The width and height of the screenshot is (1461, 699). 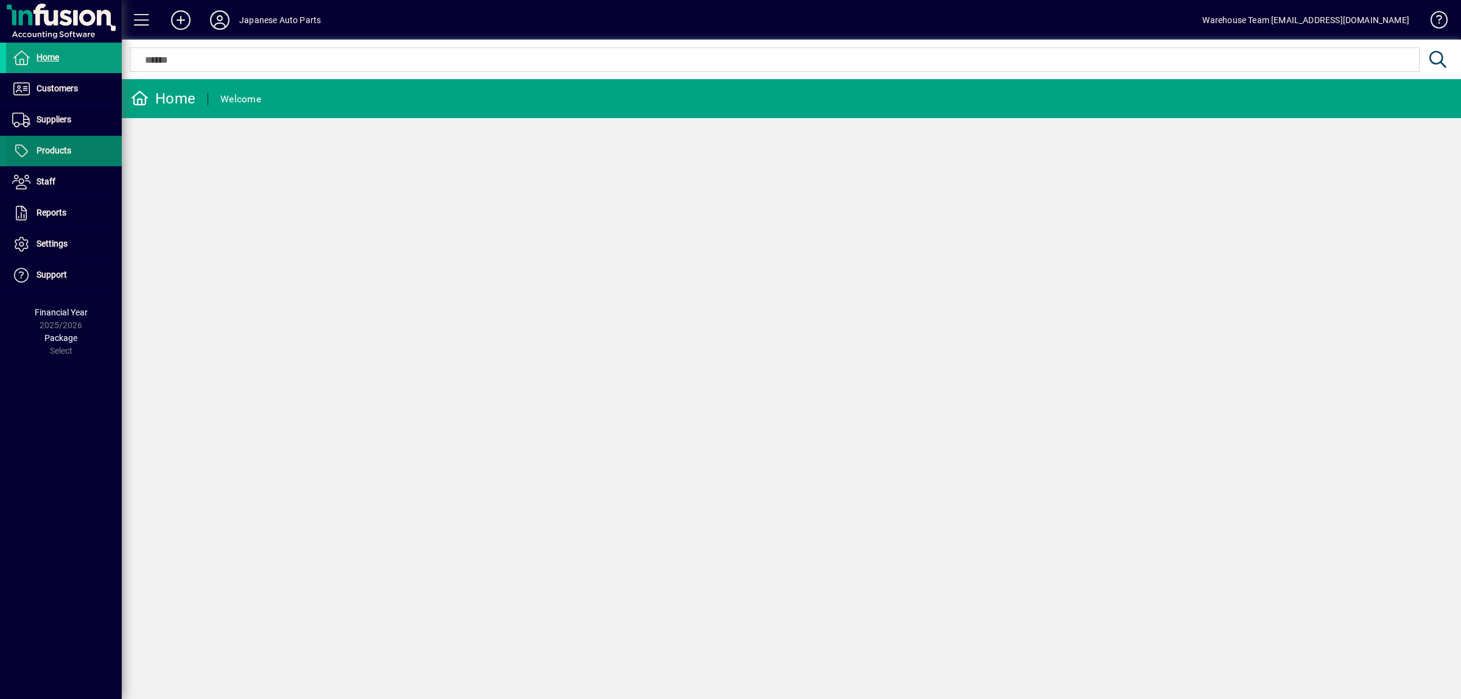 What do you see at coordinates (240, 99) in the screenshot?
I see `div: Welcome` at bounding box center [240, 99].